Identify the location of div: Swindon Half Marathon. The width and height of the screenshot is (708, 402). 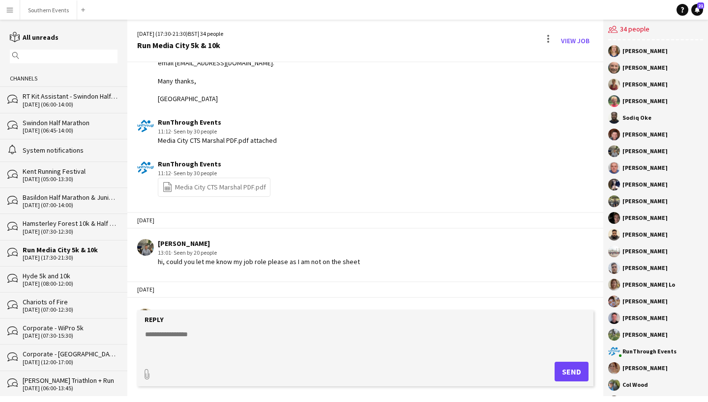
(70, 123).